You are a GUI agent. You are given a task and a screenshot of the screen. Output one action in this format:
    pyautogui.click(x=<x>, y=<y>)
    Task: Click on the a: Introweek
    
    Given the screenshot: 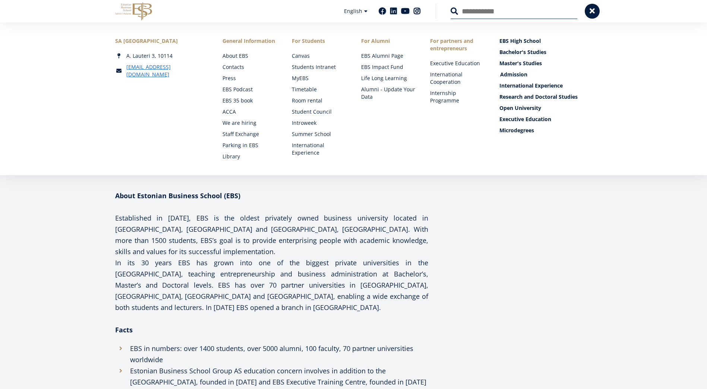 What is the action you would take?
    pyautogui.click(x=319, y=123)
    